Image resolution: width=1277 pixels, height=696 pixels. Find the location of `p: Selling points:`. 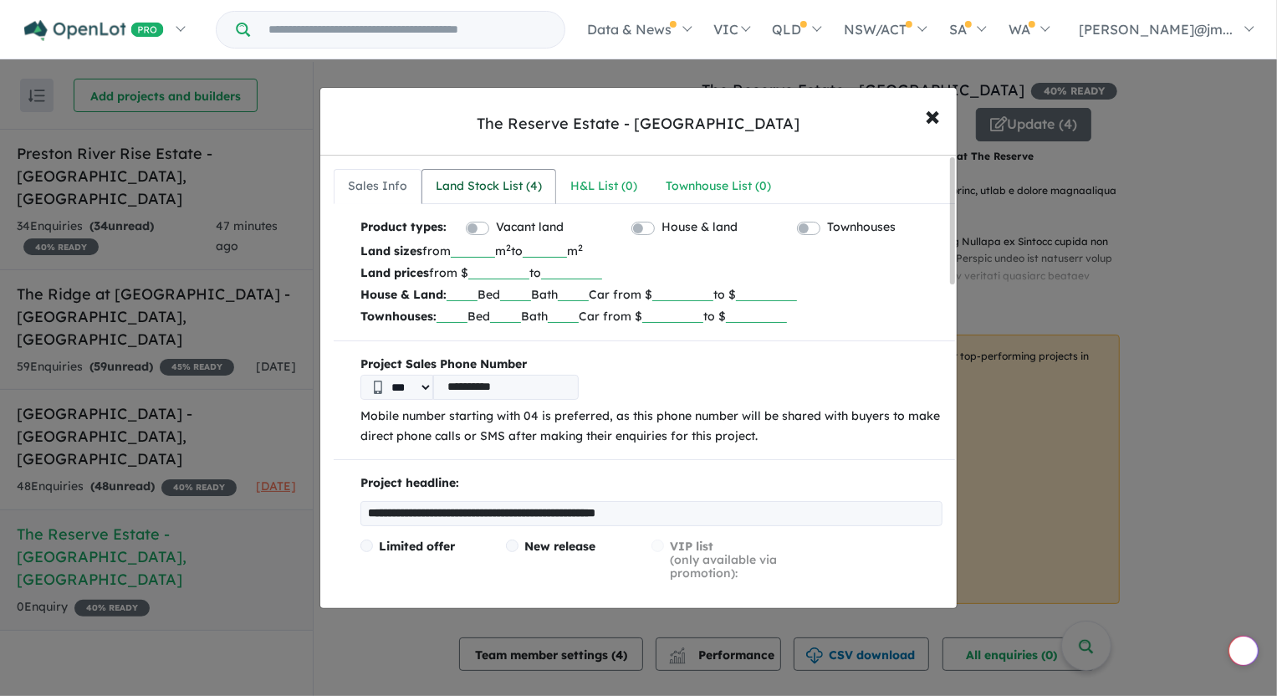

p: Selling points: is located at coordinates (651, 616).